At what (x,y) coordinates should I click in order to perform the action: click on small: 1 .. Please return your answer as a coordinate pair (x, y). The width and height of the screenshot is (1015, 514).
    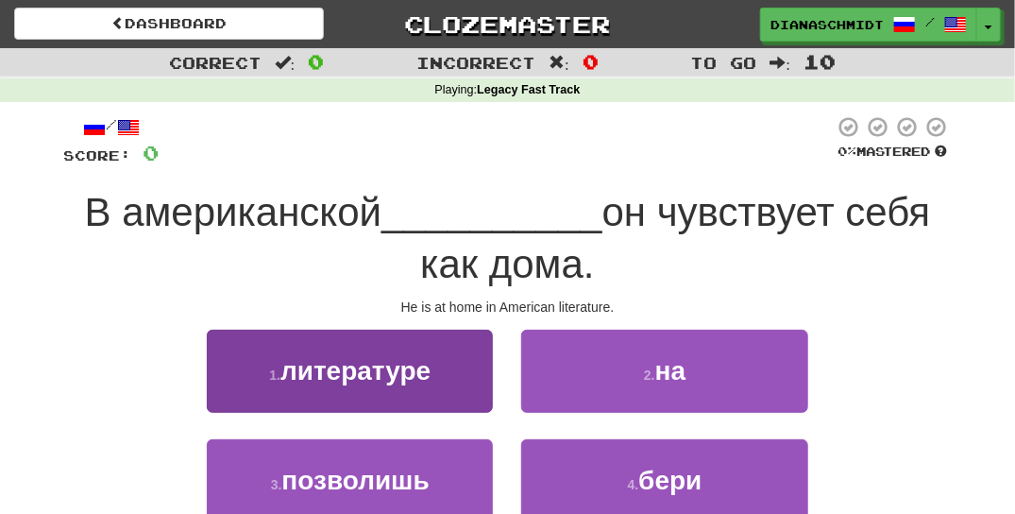
    Looking at the image, I should click on (275, 375).